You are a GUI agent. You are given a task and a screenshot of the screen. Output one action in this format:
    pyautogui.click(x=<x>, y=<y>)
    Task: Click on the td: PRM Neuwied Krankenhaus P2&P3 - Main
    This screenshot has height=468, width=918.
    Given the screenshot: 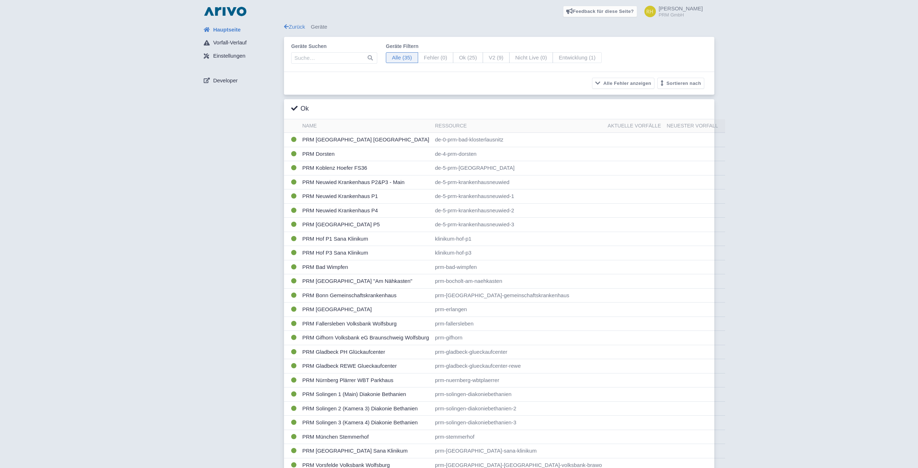 What is the action you would take?
    pyautogui.click(x=366, y=182)
    